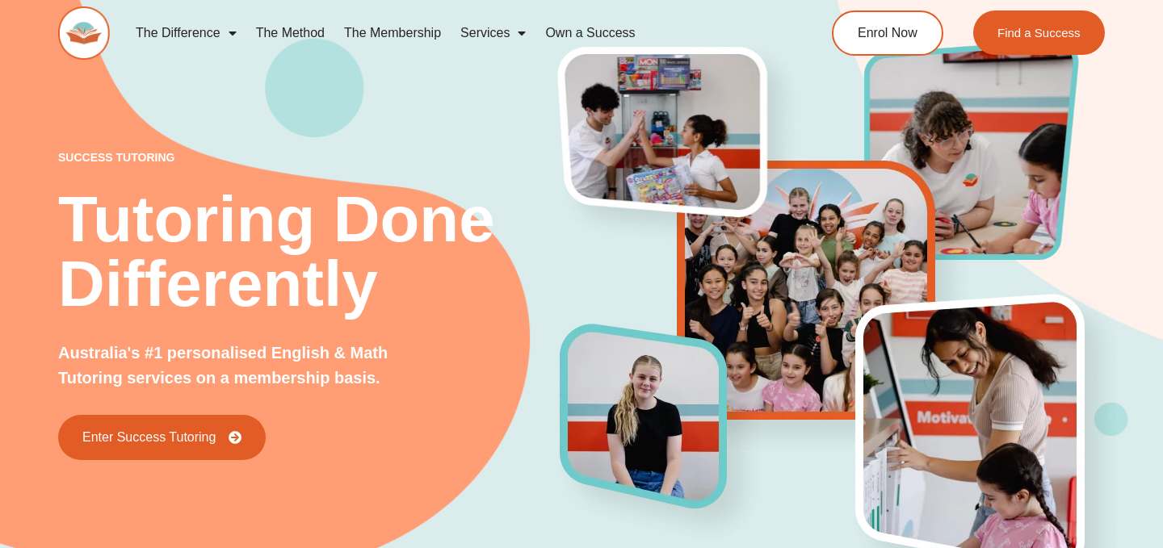 The image size is (1163, 548). Describe the element at coordinates (888, 33) in the screenshot. I see `span: Enrol Now` at that location.